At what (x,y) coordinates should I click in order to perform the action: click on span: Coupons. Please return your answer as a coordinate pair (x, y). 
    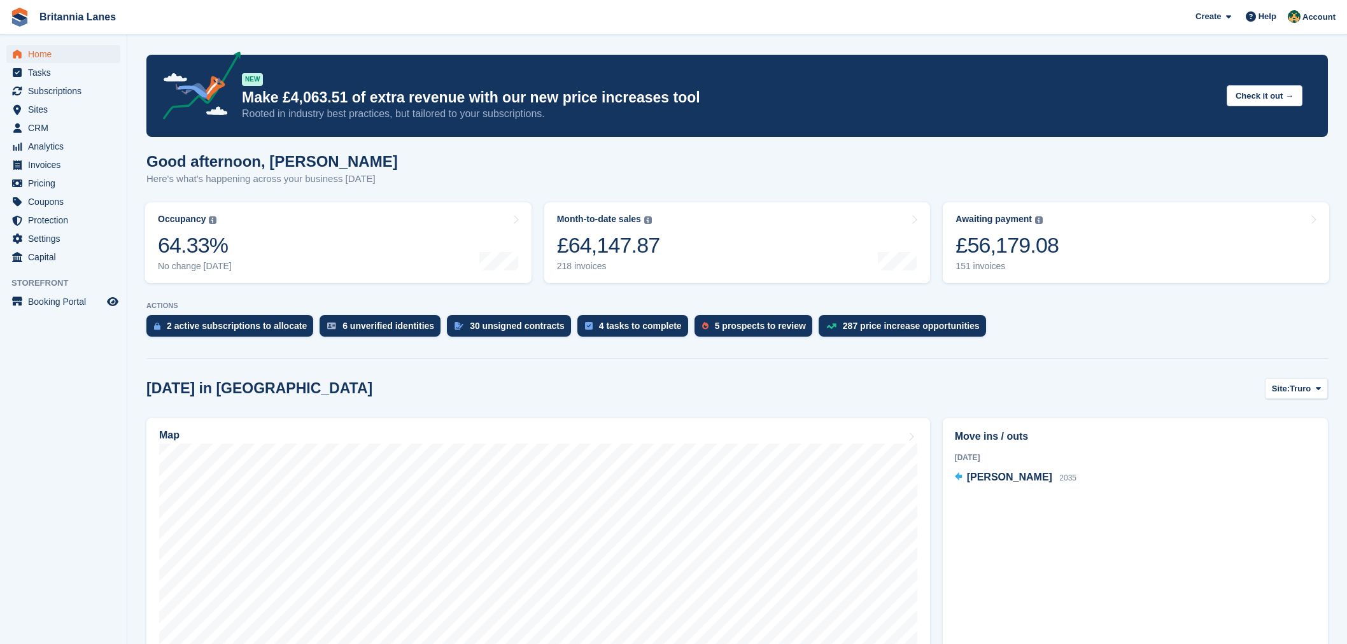
    Looking at the image, I should click on (66, 202).